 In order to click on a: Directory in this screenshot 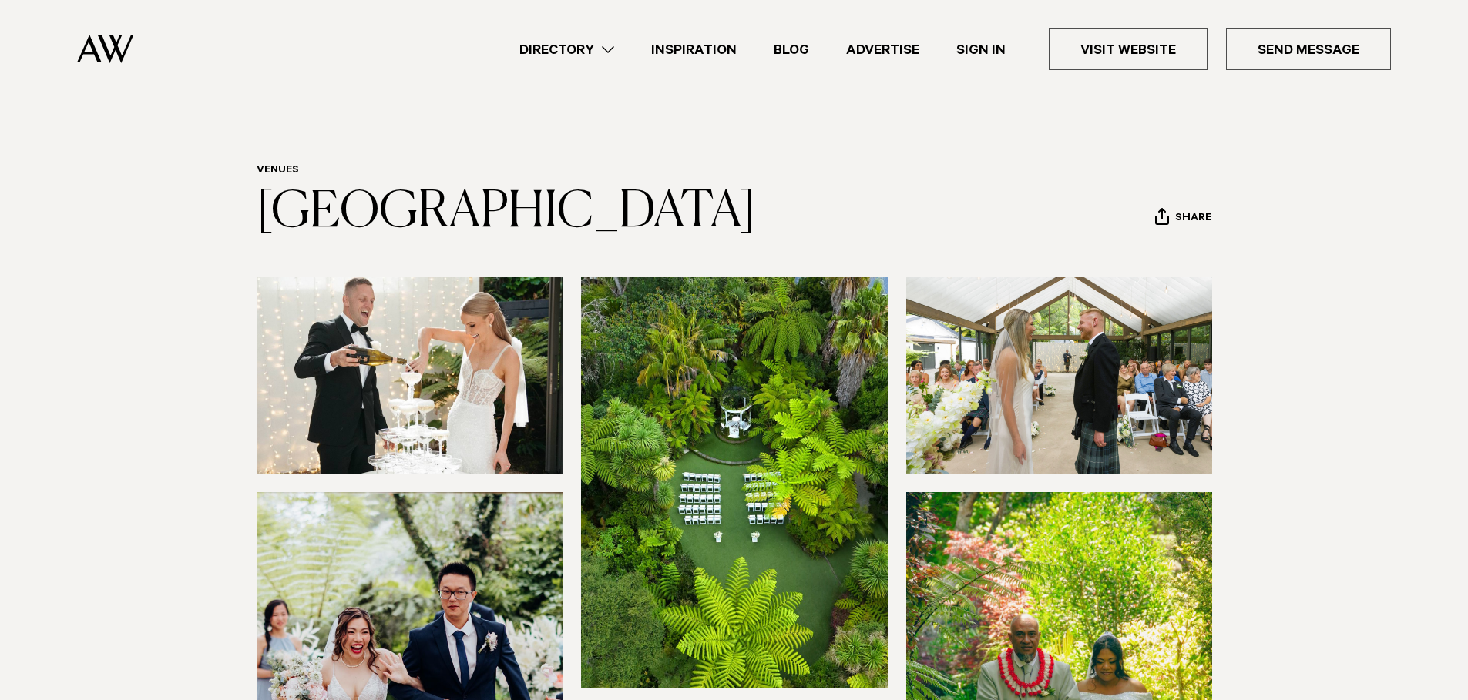, I will do `click(566, 49)`.